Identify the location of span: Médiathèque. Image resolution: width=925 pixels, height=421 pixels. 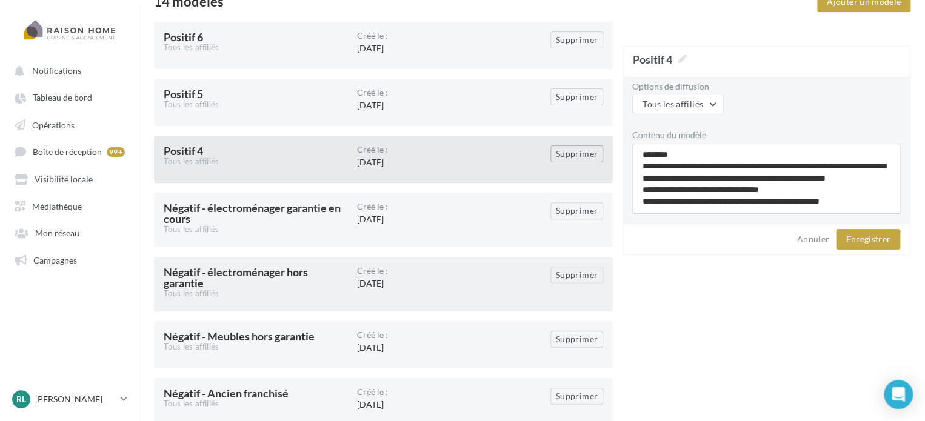
(57, 205).